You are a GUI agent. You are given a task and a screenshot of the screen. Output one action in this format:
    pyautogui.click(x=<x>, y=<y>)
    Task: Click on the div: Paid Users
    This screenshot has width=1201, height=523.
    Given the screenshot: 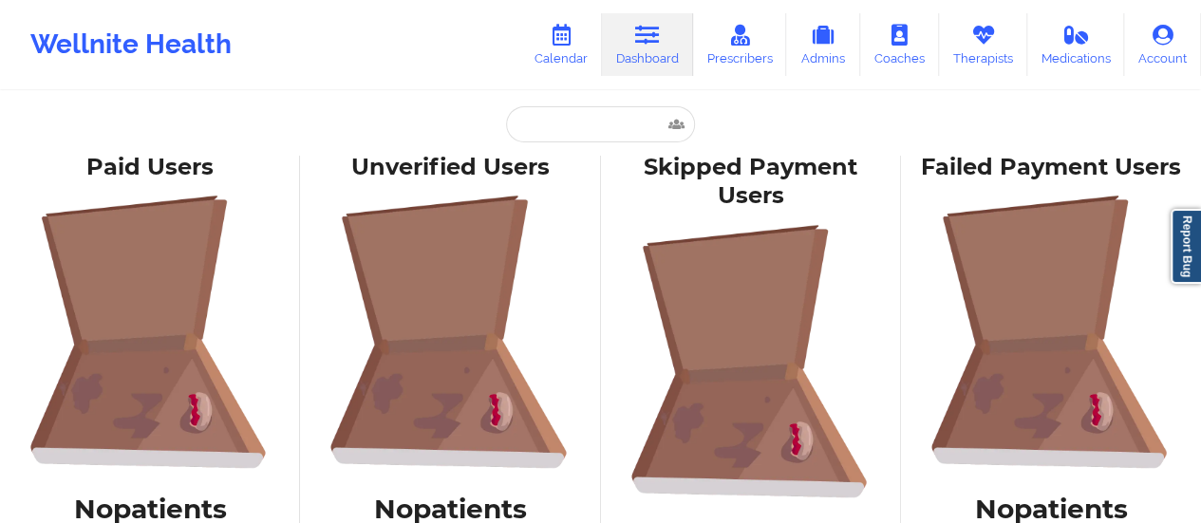 What is the action you would take?
    pyautogui.click(x=150, y=167)
    